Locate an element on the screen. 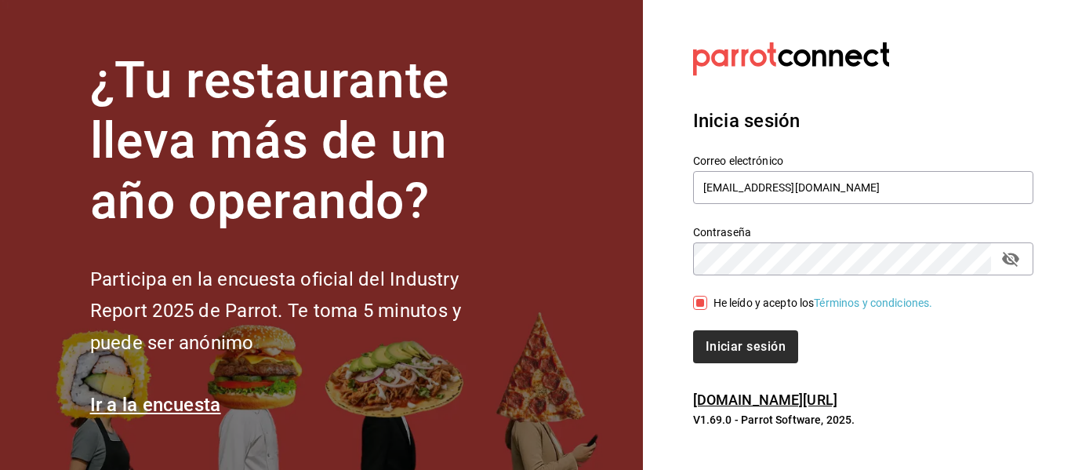  label: Correo electrónico is located at coordinates (864, 161).